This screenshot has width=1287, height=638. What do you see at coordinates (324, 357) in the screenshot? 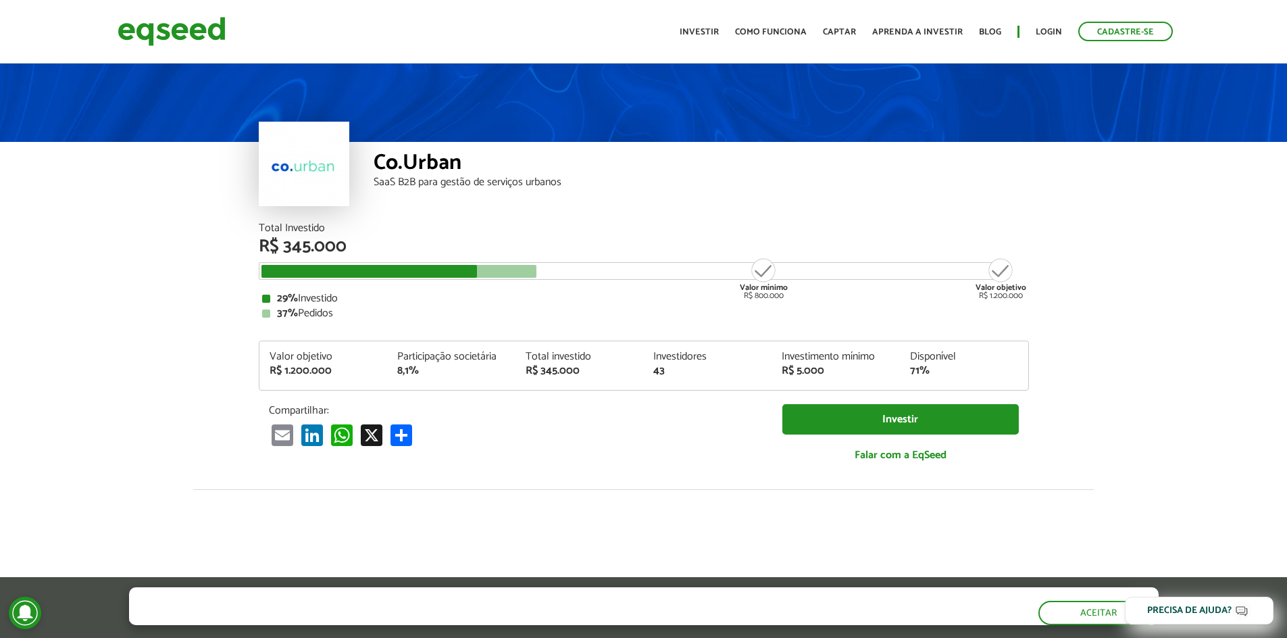
I see `div: Valor objetivo` at bounding box center [324, 357].